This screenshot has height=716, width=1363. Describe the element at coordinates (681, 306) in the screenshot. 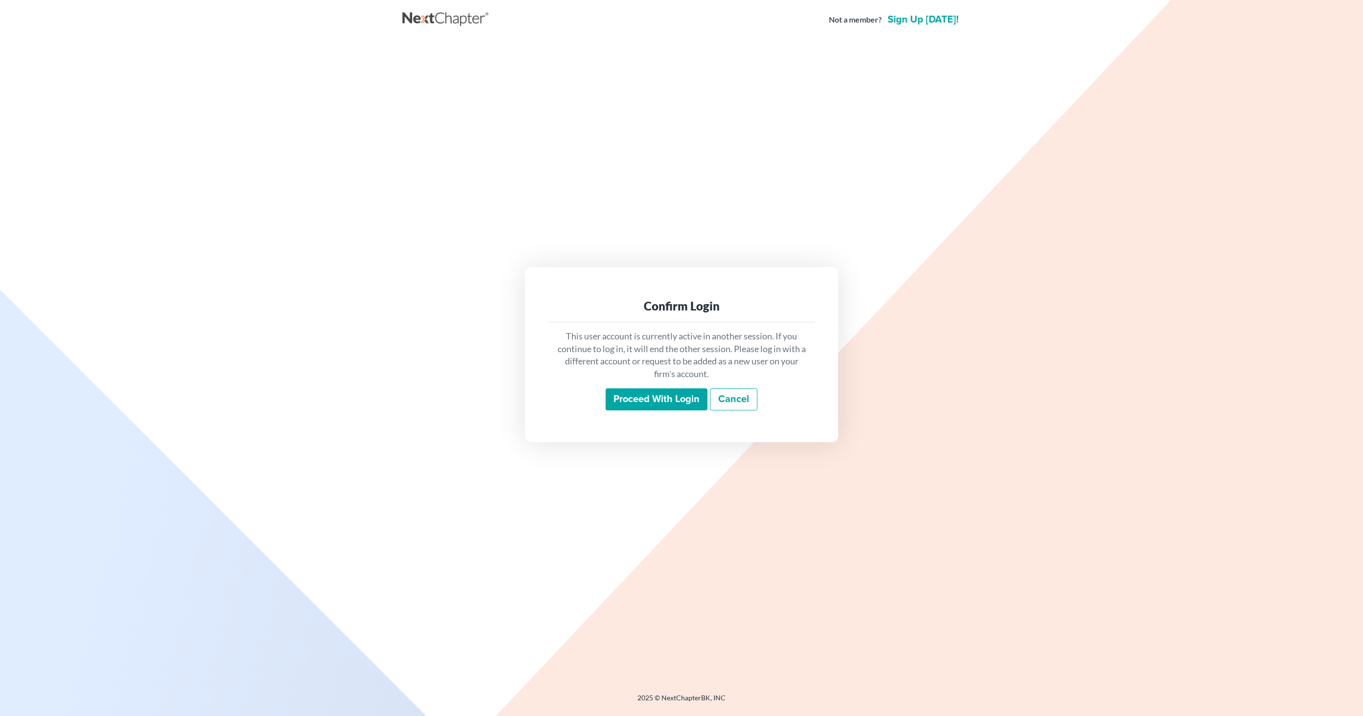

I see `div: Confirm Login` at that location.